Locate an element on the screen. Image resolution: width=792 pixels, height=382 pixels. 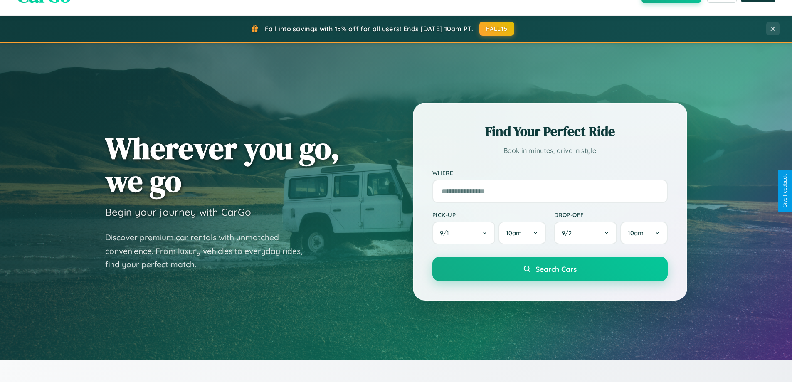
label: Where is located at coordinates (550, 173).